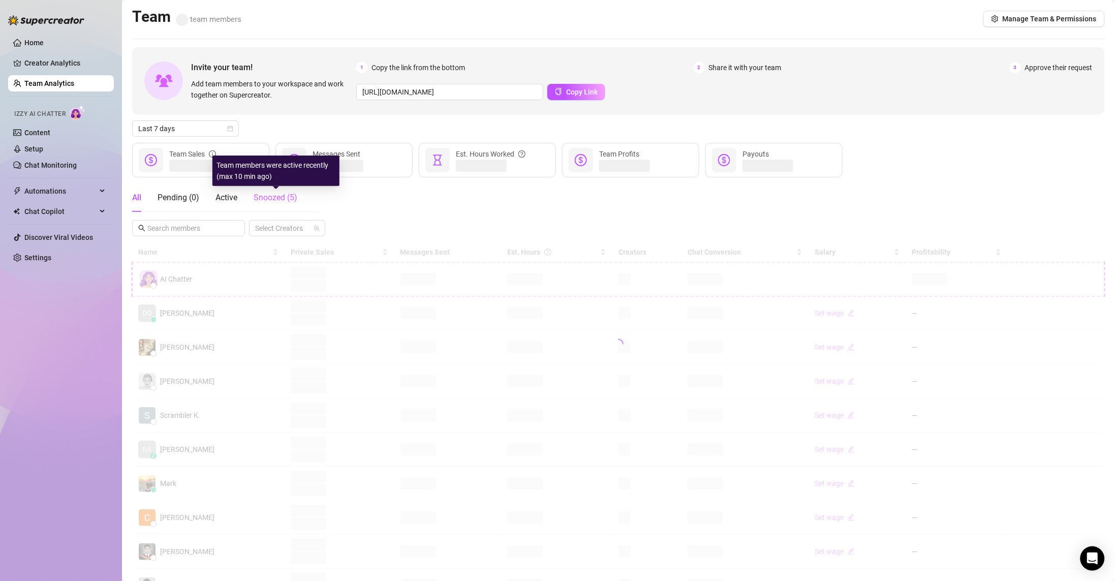 The width and height of the screenshot is (1115, 581). What do you see at coordinates (700, 68) in the screenshot?
I see `span: 2` at bounding box center [700, 68].